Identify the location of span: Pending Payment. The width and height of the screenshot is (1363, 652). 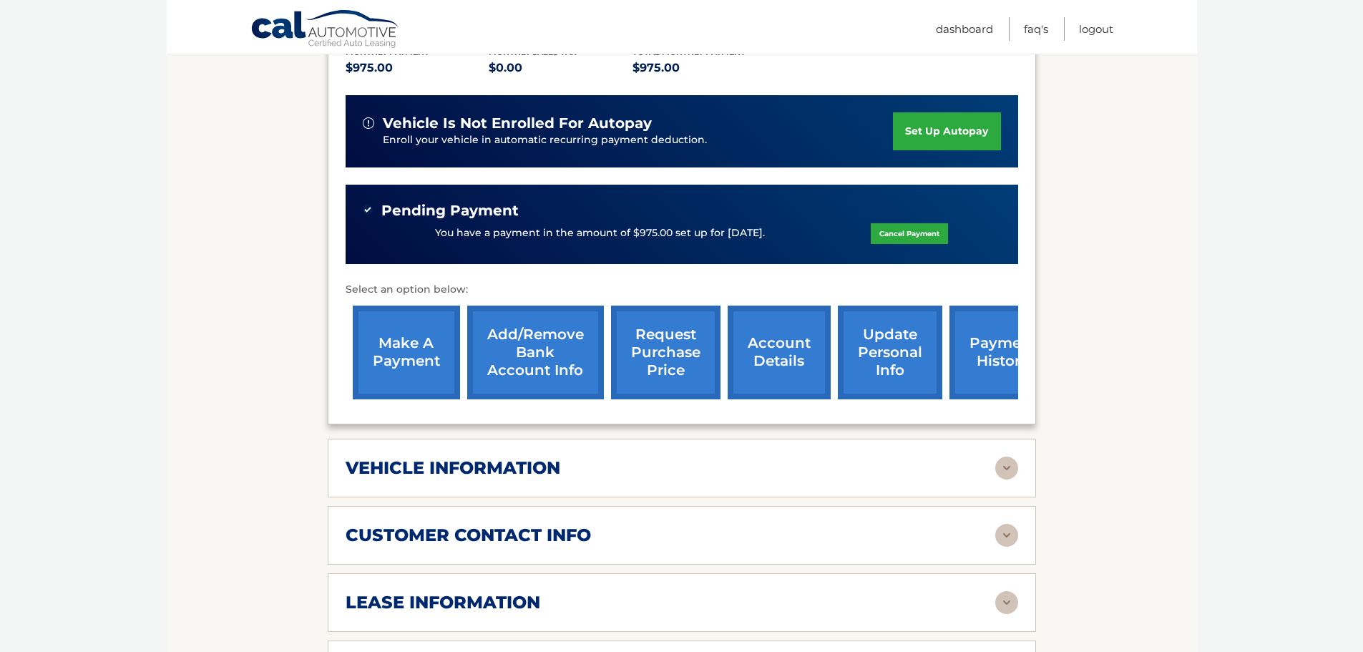
(450, 210).